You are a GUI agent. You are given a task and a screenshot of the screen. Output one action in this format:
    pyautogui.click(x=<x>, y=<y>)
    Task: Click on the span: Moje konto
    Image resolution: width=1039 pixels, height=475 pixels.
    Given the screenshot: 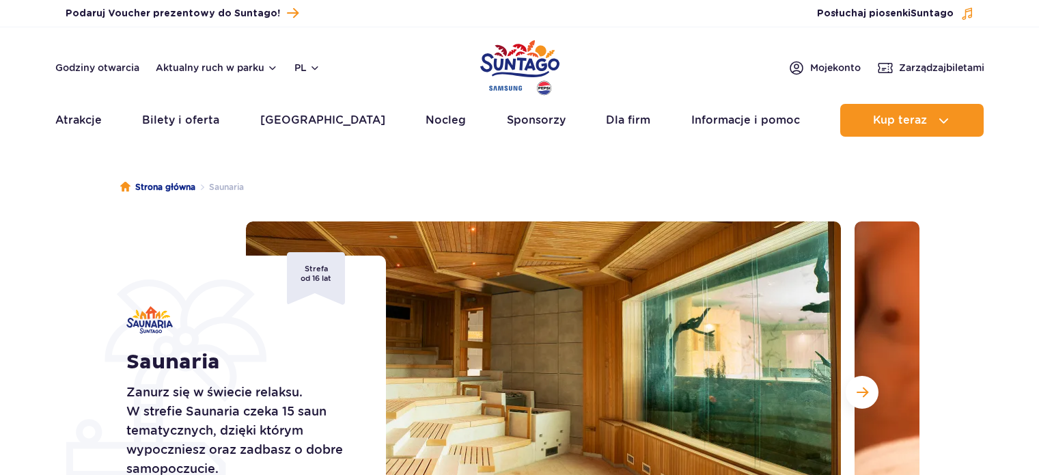 What is the action you would take?
    pyautogui.click(x=836, y=68)
    